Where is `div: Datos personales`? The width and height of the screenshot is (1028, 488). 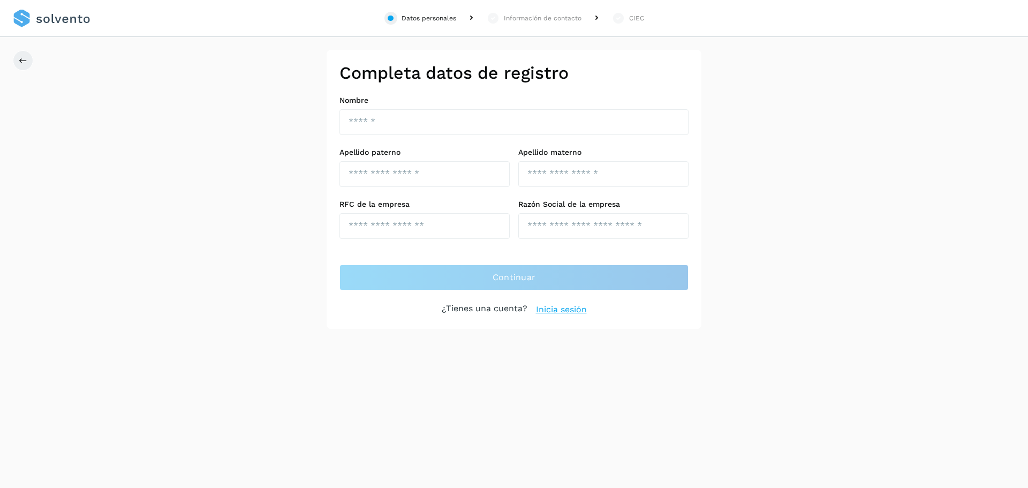
div: Datos personales is located at coordinates (429, 18).